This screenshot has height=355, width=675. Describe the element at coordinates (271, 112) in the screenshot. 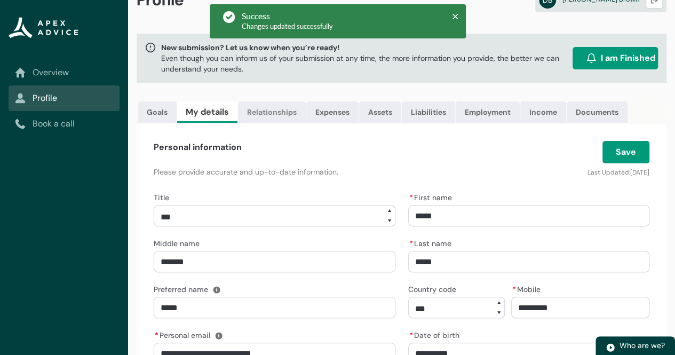

I see `a: Relationships` at that location.